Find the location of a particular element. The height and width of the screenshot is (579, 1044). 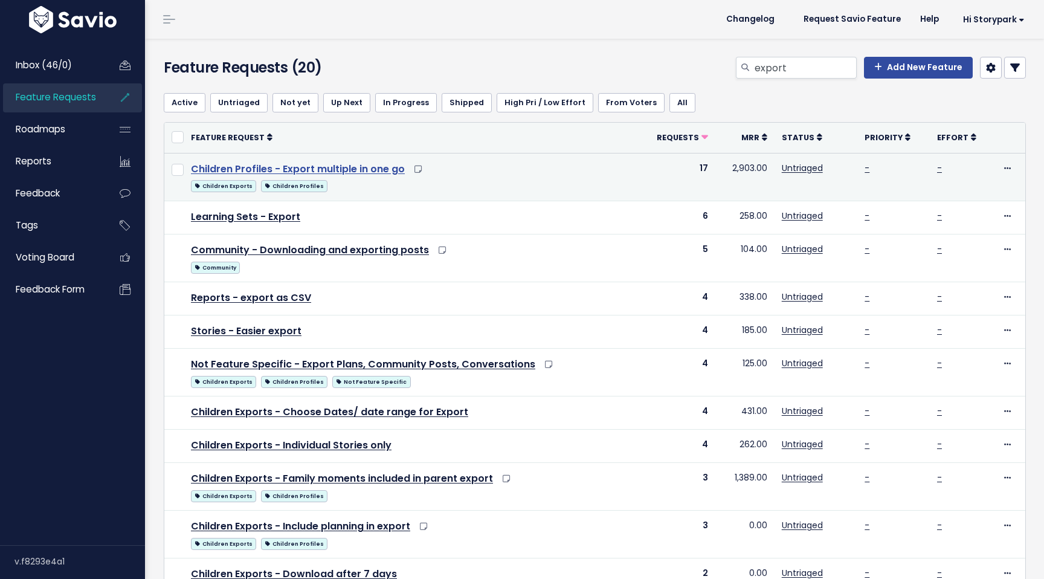

a: Tags is located at coordinates (51, 225).